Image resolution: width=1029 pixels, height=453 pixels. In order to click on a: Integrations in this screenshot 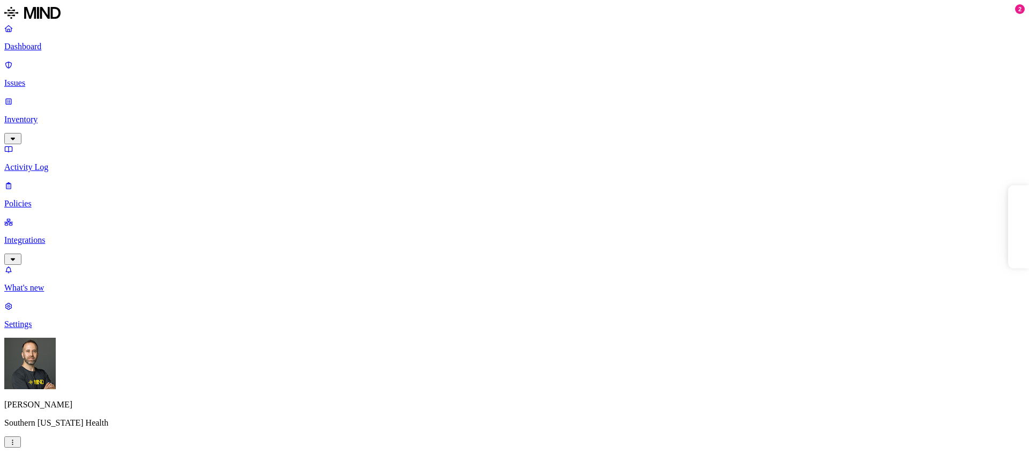, I will do `click(515, 240)`.